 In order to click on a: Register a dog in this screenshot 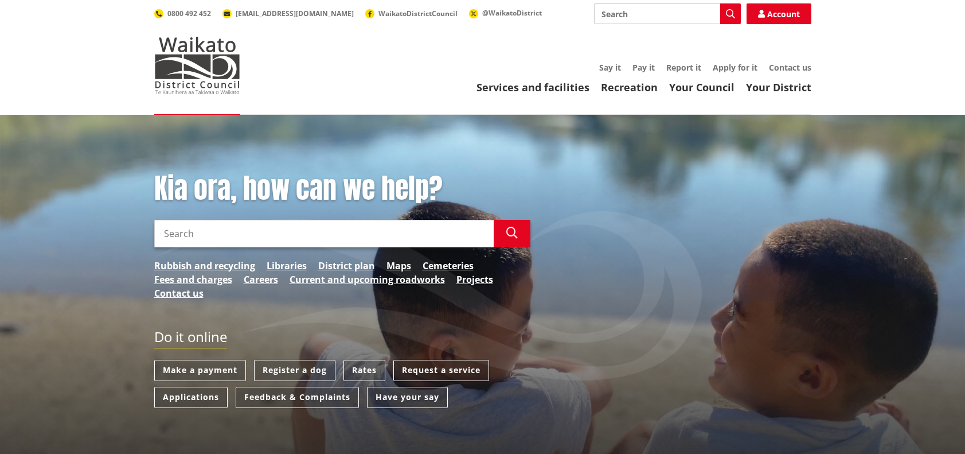, I will do `click(295, 370)`.